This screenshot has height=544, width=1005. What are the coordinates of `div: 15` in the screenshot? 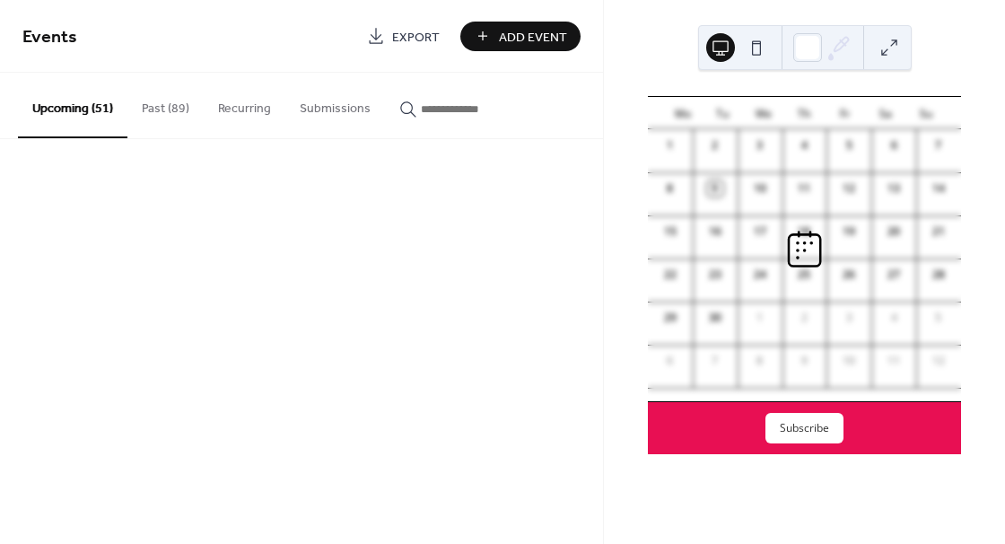 It's located at (670, 231).